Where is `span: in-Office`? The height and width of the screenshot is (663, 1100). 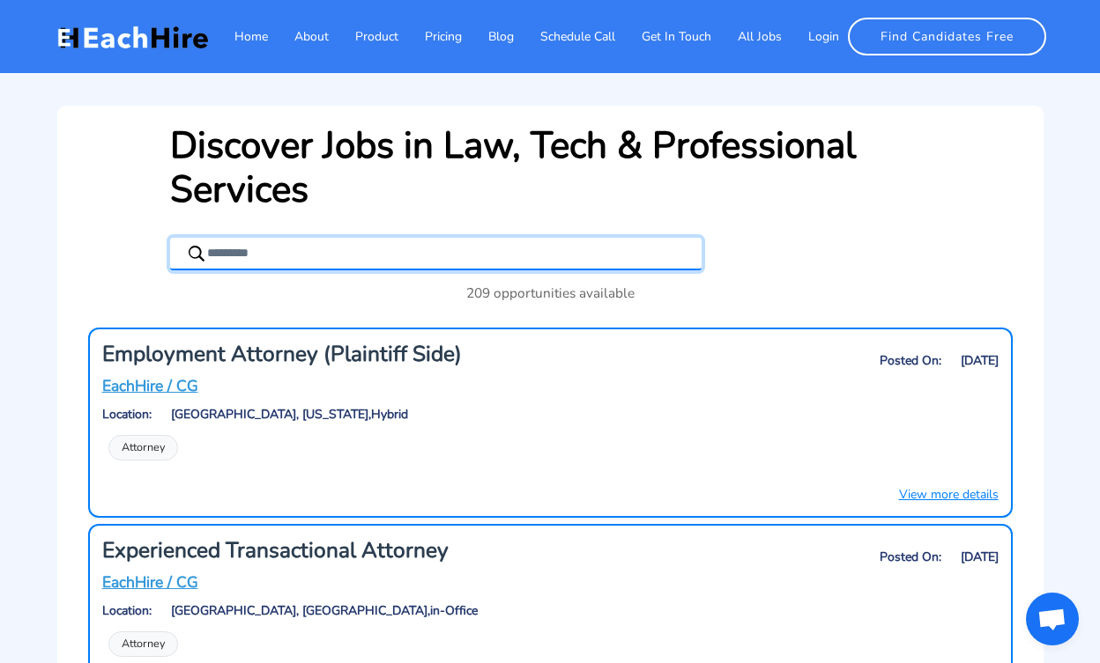 span: in-Office is located at coordinates (454, 611).